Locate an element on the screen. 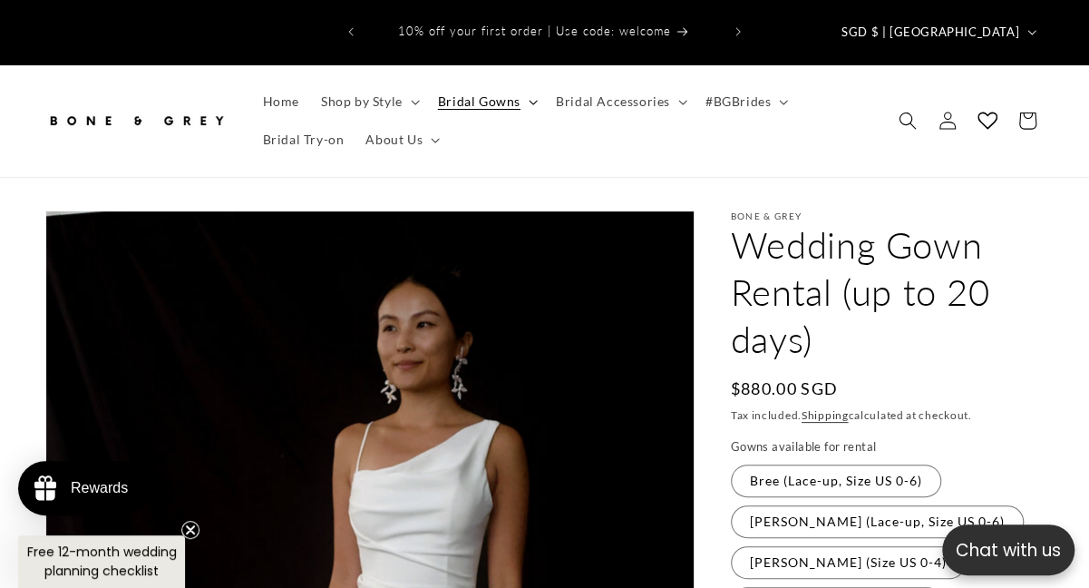 Image resolution: width=1089 pixels, height=588 pixels. a: Shipping is located at coordinates (825, 414).